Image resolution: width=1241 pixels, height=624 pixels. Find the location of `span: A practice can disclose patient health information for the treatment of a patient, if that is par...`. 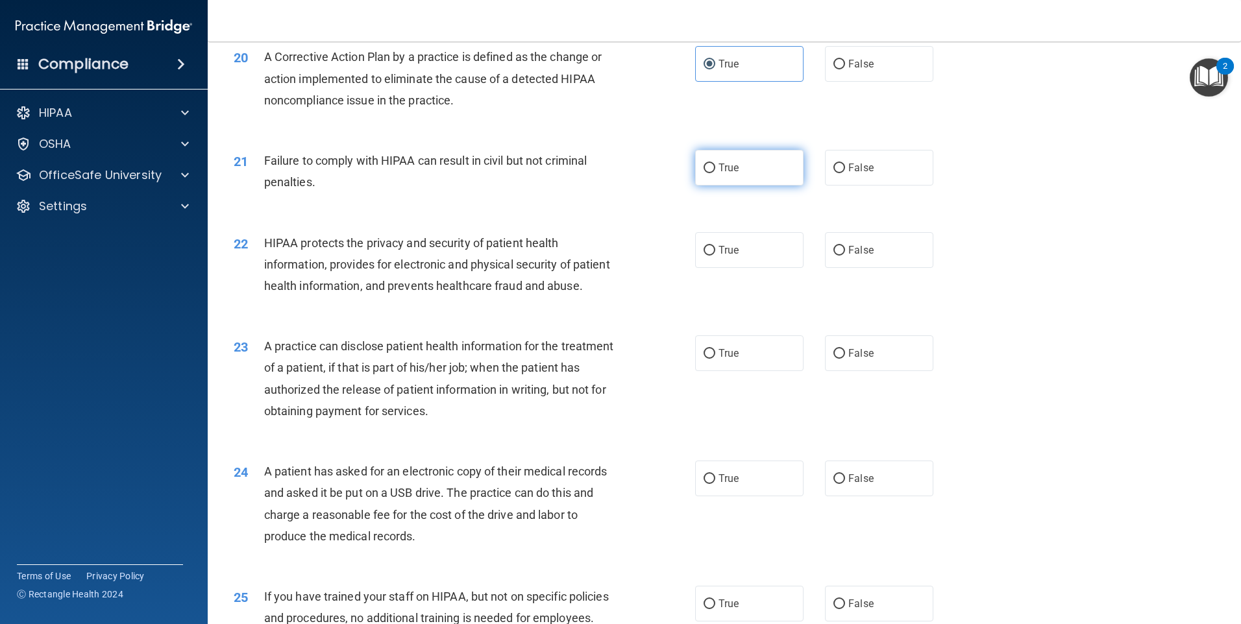

span: A practice can disclose patient health information for the treatment of a patient, if that is par... is located at coordinates (439, 378).